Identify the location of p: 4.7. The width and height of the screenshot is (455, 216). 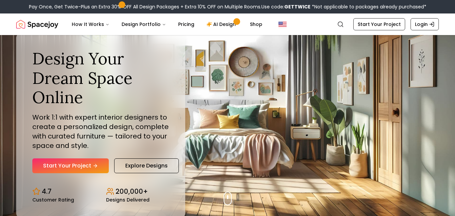
(46, 191).